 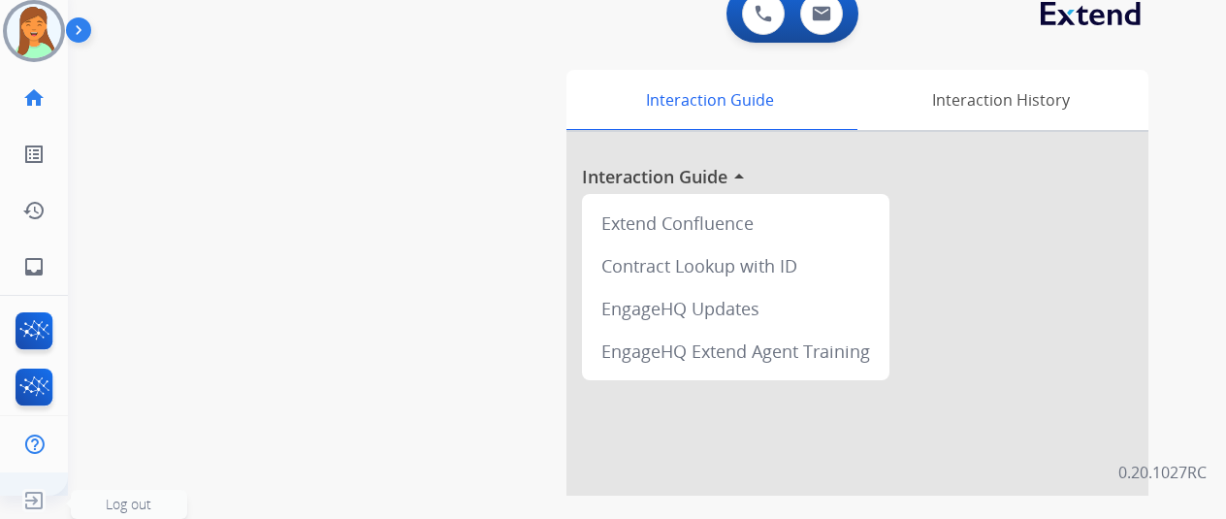 I want to click on span: Log out, so click(x=128, y=503).